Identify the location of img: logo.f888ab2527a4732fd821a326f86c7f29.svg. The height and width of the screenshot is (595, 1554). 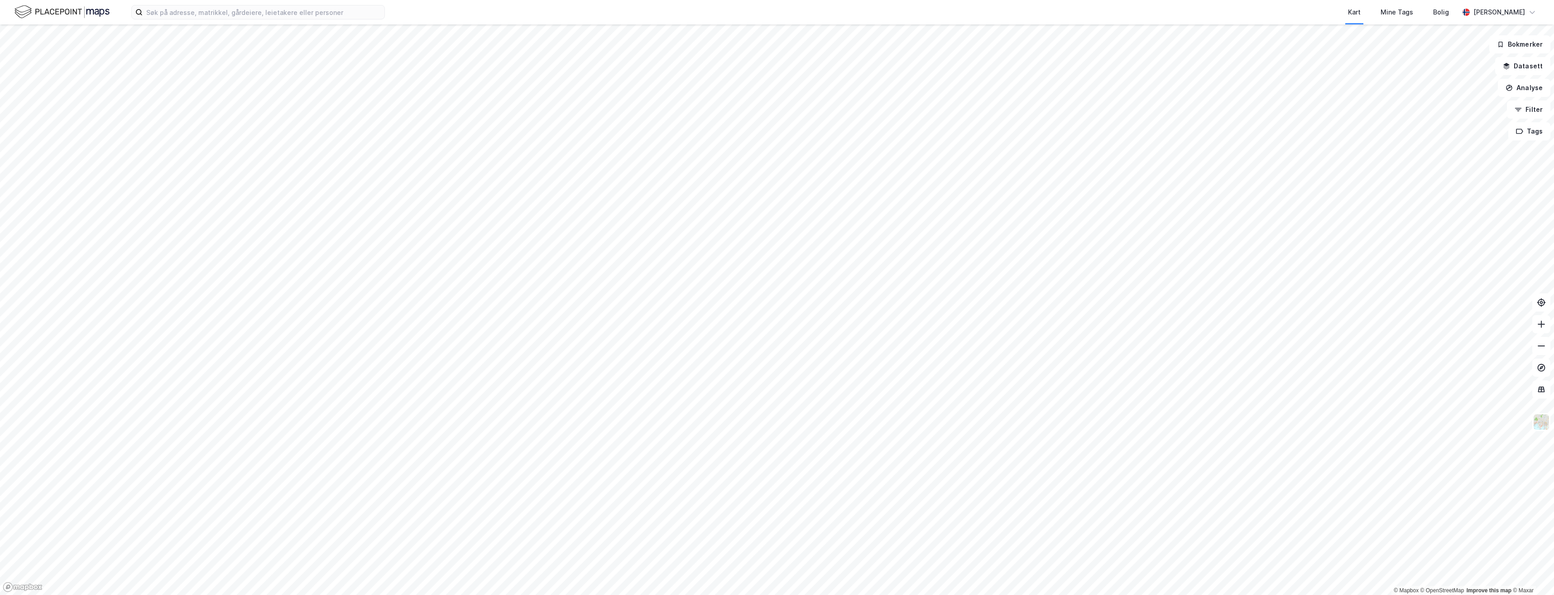
(62, 12).